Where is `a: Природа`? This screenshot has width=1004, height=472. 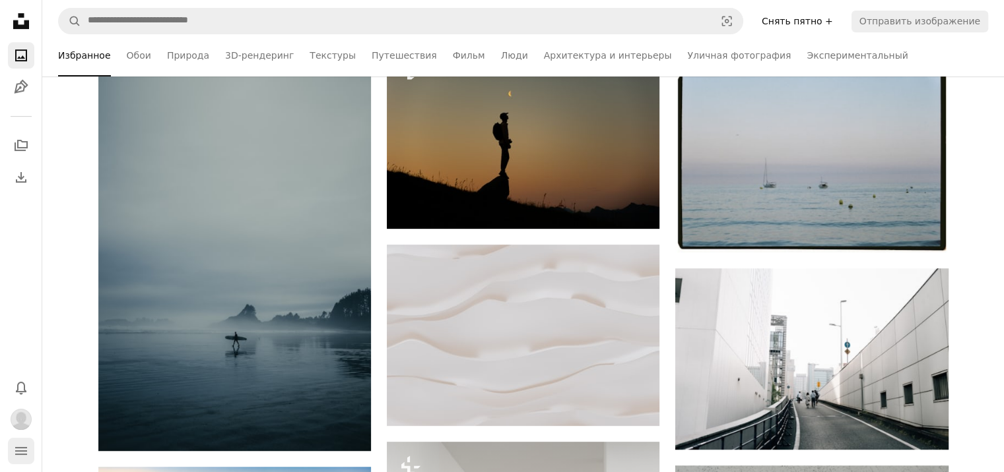 a: Природа is located at coordinates (188, 55).